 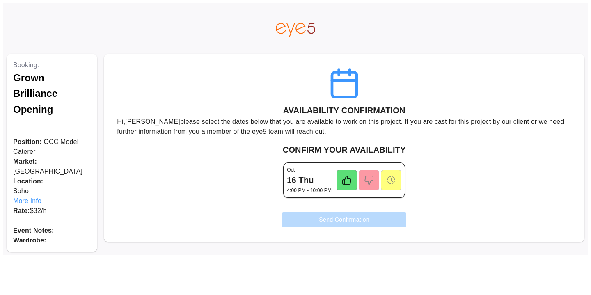 What do you see at coordinates (300, 180) in the screenshot?
I see `h6: 16 Thu` at bounding box center [300, 180].